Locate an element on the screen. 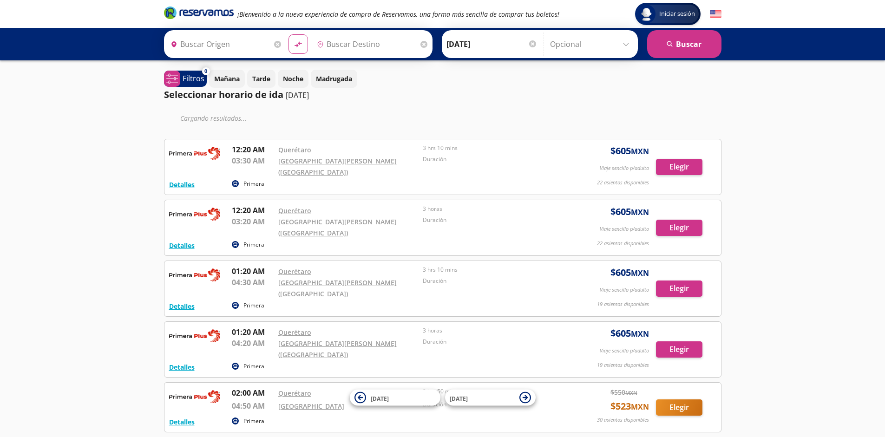  button: 0Filtros is located at coordinates (185, 79).